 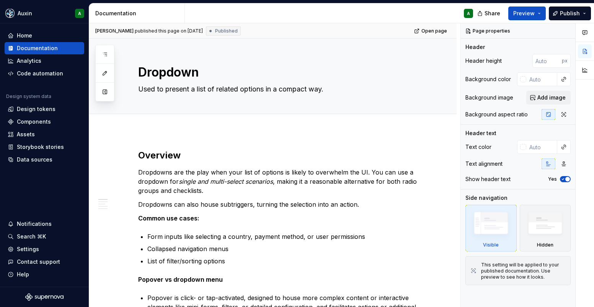 I want to click on button: Help, so click(x=44, y=275).